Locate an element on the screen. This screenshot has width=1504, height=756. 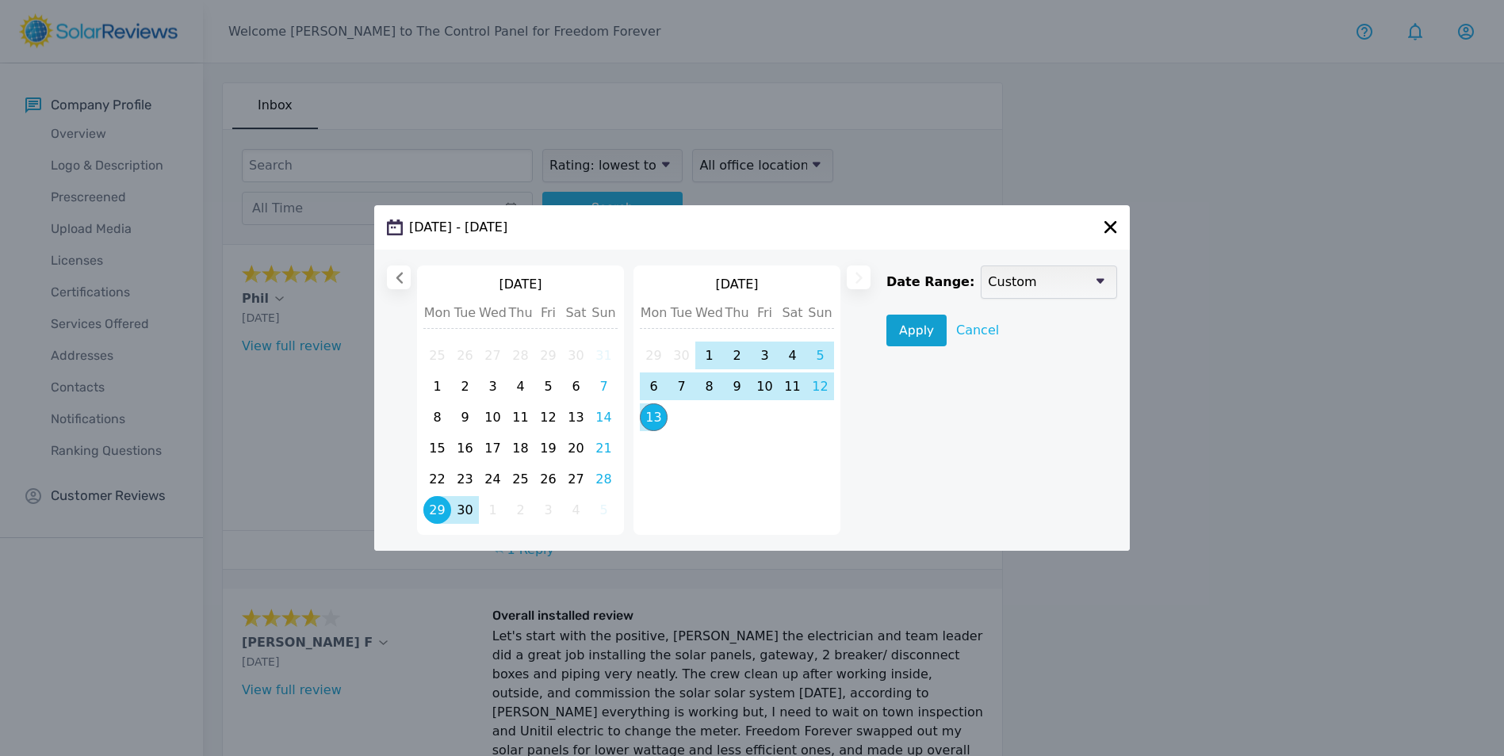
span: 22 is located at coordinates (437, 479).